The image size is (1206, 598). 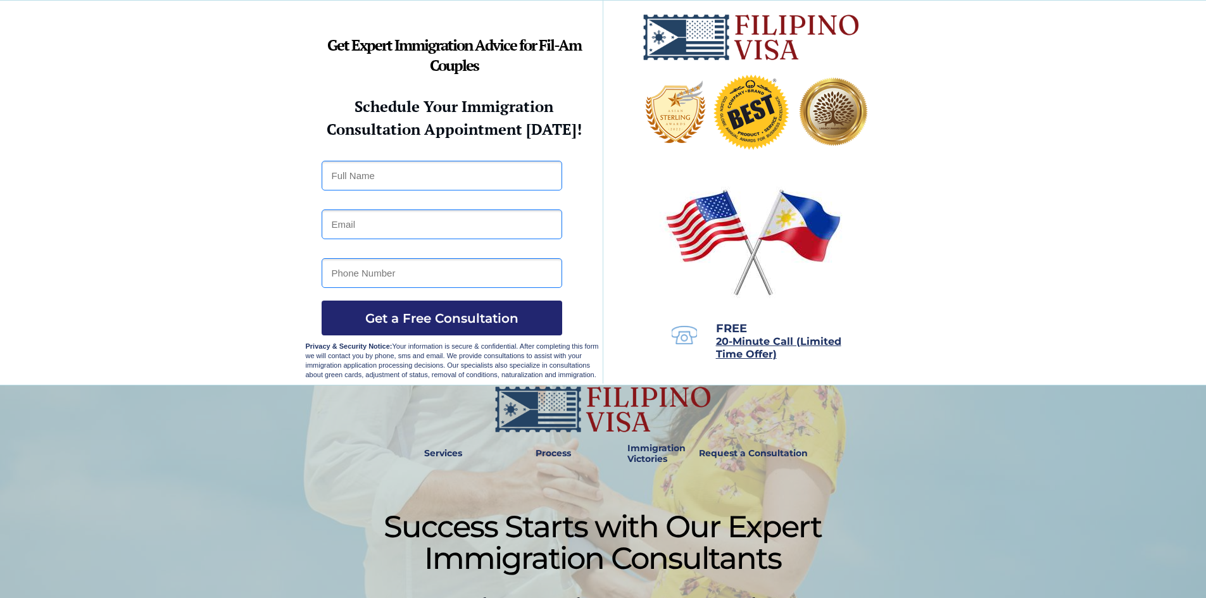 What do you see at coordinates (553, 454) in the screenshot?
I see `a: Process` at bounding box center [553, 454].